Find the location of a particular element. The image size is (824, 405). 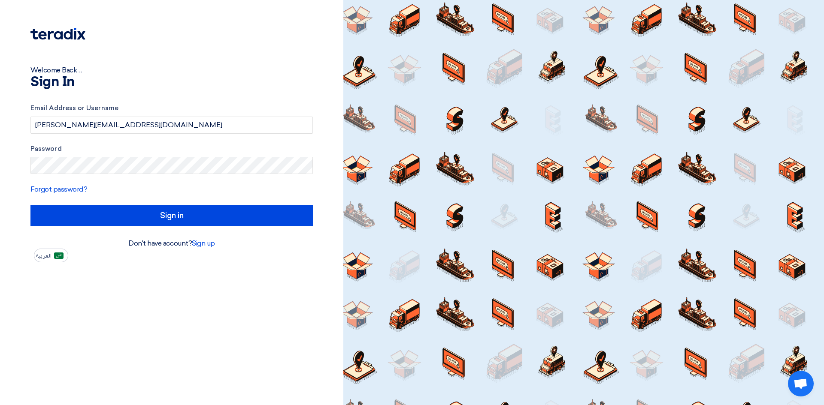

input: Sign in is located at coordinates (172, 216).